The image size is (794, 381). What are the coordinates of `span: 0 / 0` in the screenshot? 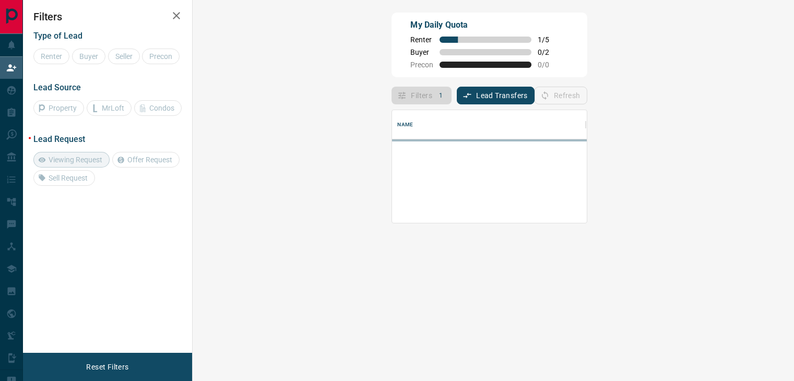 It's located at (549, 65).